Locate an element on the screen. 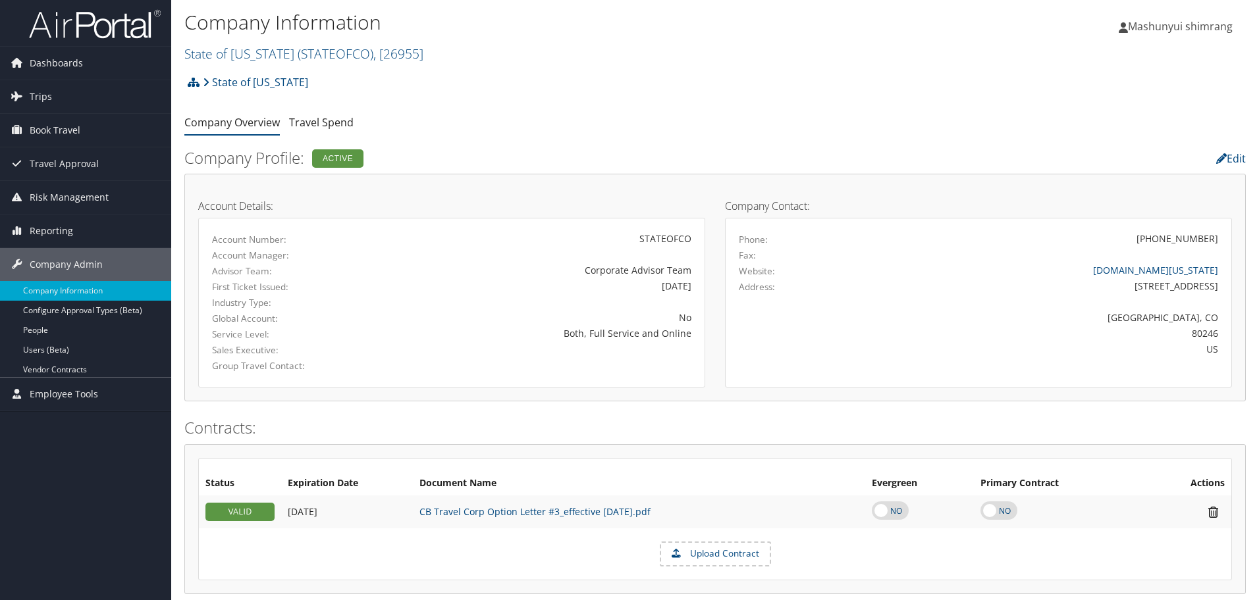  h1: Company Information is located at coordinates (538, 22).